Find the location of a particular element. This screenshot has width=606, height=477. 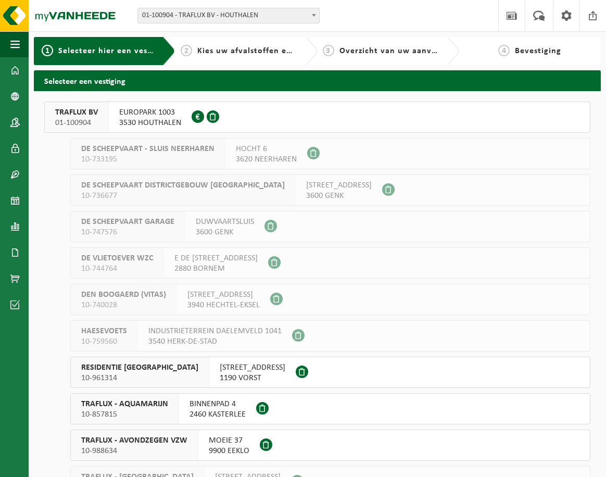

span: DE SCHEEPVAART GARAGE is located at coordinates (127, 222).